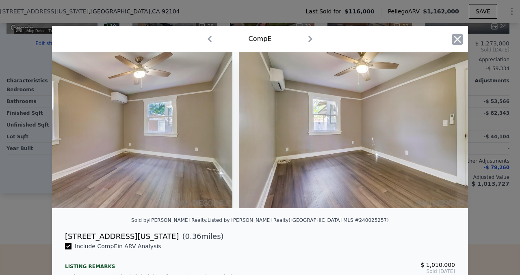 The height and width of the screenshot is (275, 520). What do you see at coordinates (437, 265) in the screenshot?
I see `span: $ 1,010,000` at bounding box center [437, 265].